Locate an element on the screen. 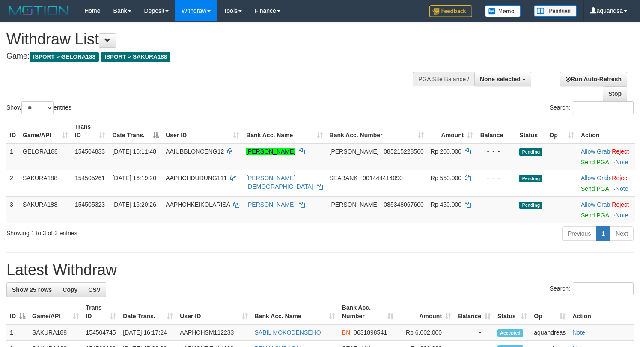 Image resolution: width=640 pixels, height=347 pixels. img: Feedback.jpg is located at coordinates (451, 11).